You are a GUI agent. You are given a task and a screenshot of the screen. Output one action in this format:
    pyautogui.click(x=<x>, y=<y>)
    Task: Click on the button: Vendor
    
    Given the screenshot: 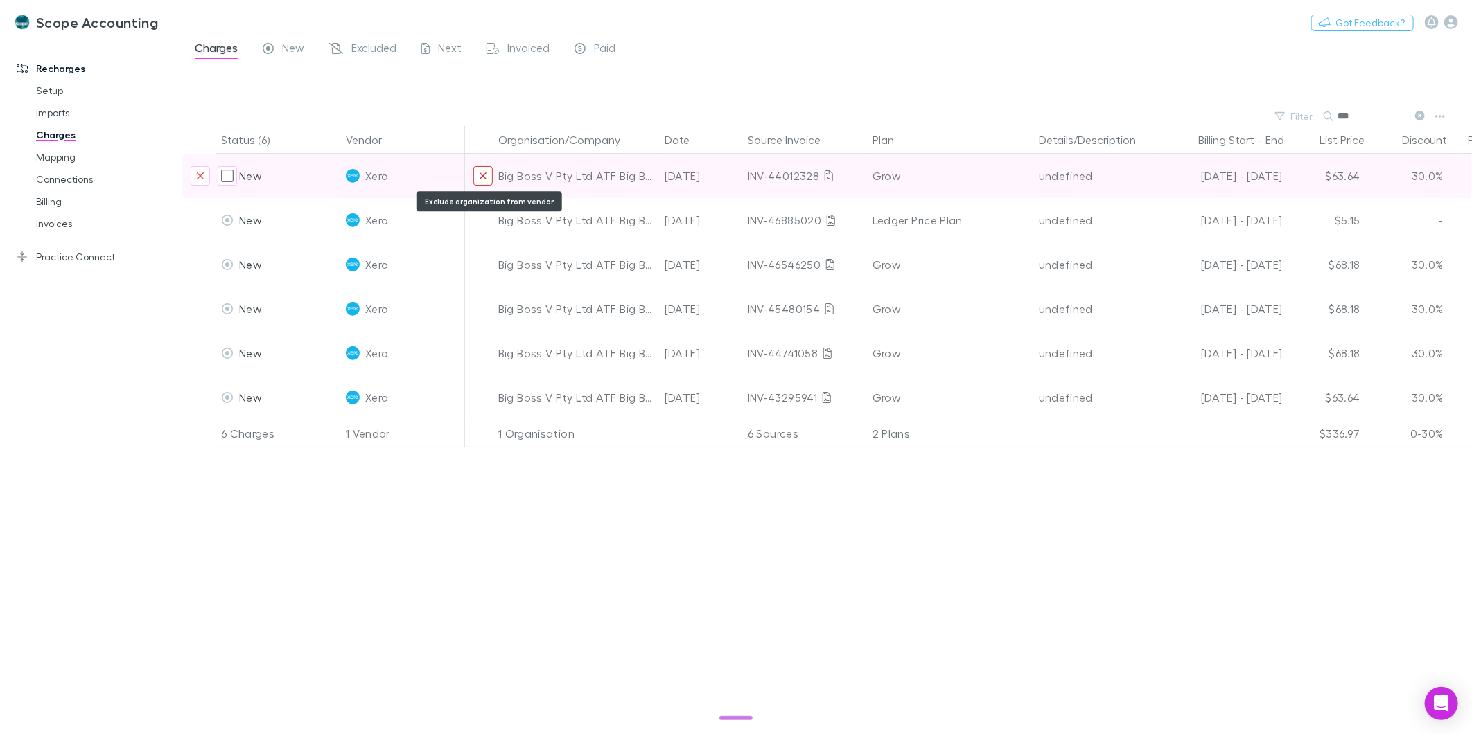 What is the action you would take?
    pyautogui.click(x=372, y=140)
    